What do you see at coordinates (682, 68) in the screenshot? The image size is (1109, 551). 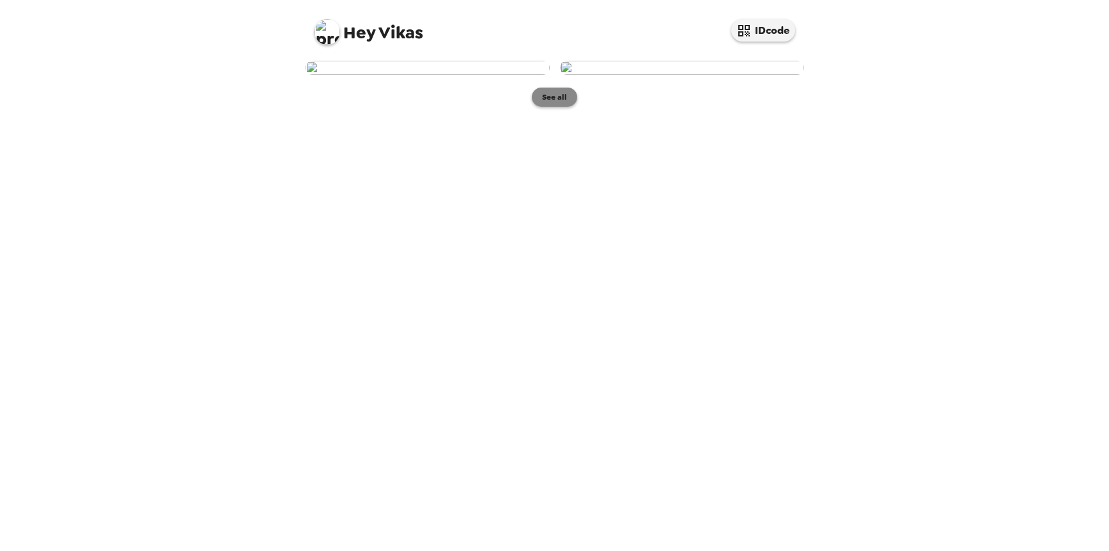 I see `img: user-272374` at bounding box center [682, 68].